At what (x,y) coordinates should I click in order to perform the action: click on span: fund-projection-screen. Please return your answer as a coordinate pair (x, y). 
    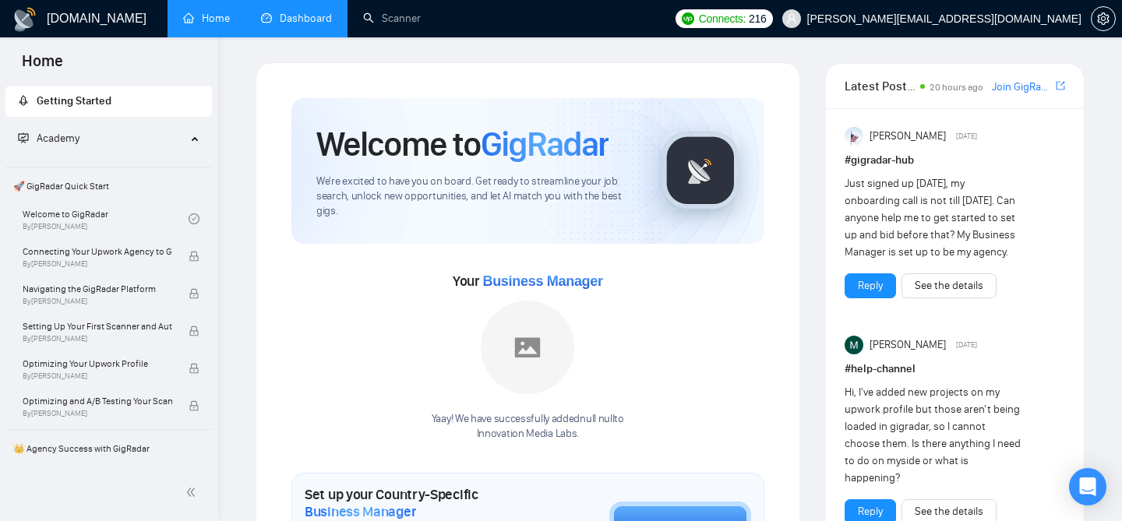
    Looking at the image, I should click on (23, 138).